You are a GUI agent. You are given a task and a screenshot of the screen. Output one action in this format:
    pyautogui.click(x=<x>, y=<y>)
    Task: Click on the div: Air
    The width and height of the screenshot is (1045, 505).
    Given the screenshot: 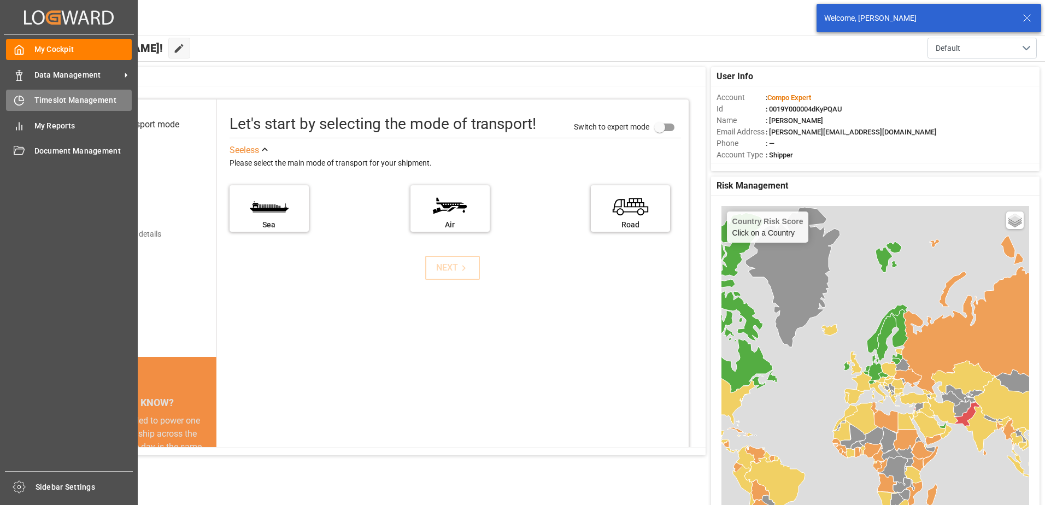 What is the action you would take?
    pyautogui.click(x=450, y=225)
    